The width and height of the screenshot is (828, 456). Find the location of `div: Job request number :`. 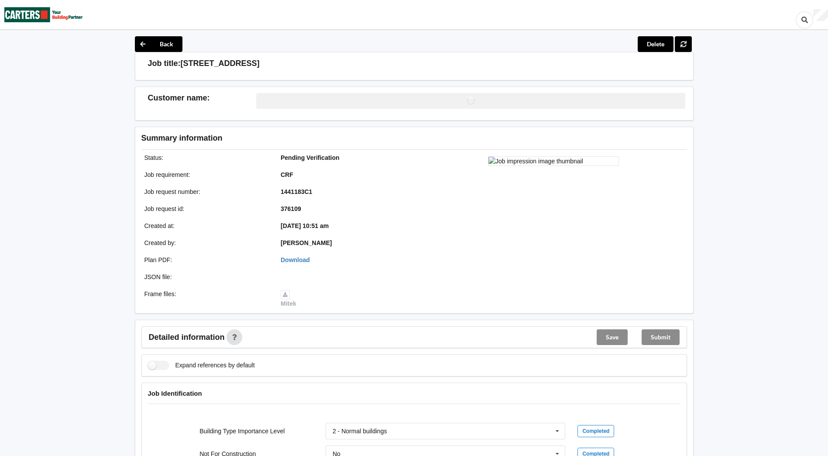

div: Job request number : is located at coordinates (206, 192).